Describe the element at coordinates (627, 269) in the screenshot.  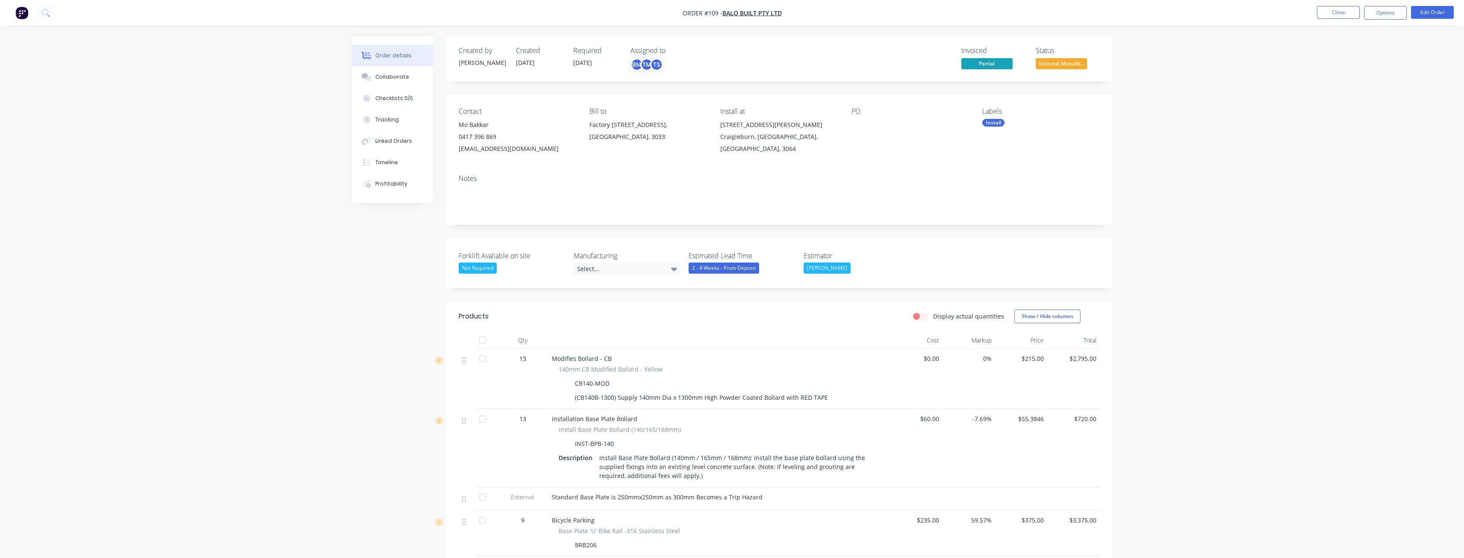
I see `div: Select...` at that location.